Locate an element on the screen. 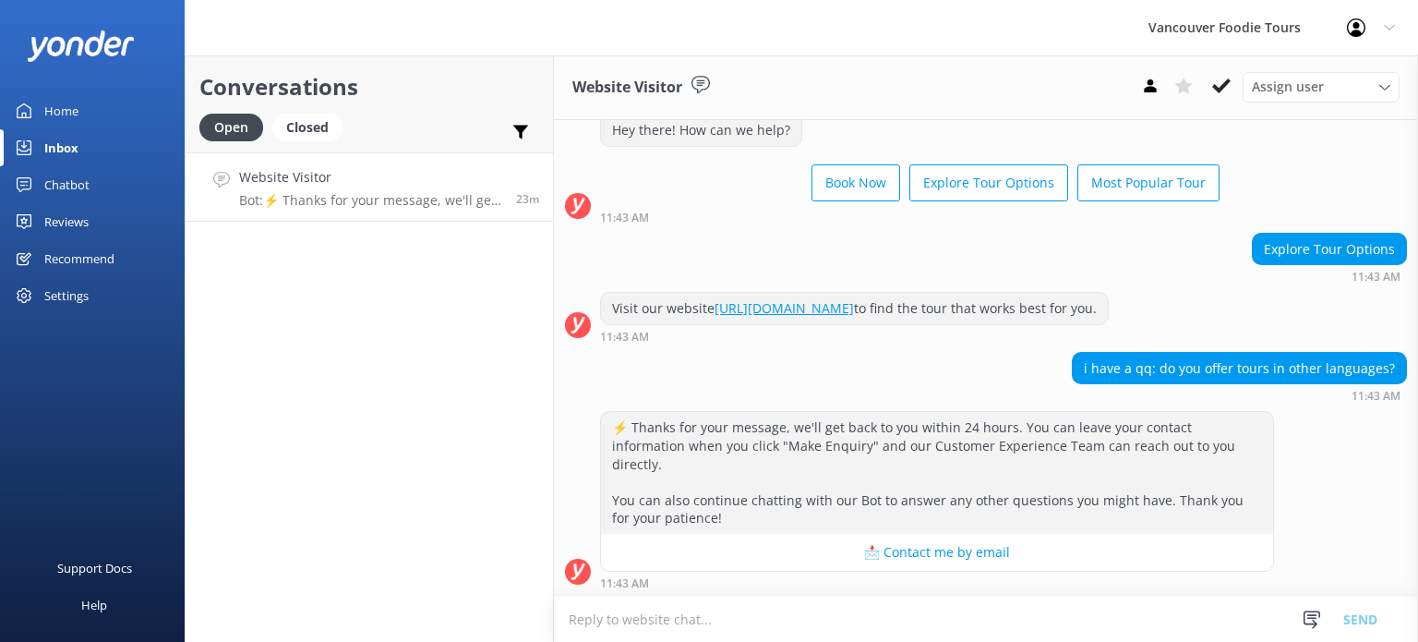 The width and height of the screenshot is (1418, 642). h2: Conversations is located at coordinates (369, 87).